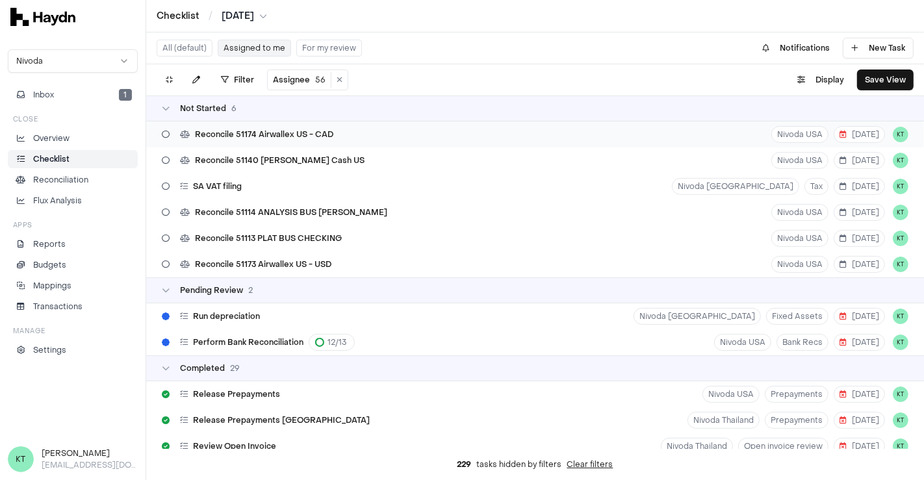 Image resolution: width=924 pixels, height=480 pixels. What do you see at coordinates (291, 80) in the screenshot?
I see `span: Assignee` at bounding box center [291, 80].